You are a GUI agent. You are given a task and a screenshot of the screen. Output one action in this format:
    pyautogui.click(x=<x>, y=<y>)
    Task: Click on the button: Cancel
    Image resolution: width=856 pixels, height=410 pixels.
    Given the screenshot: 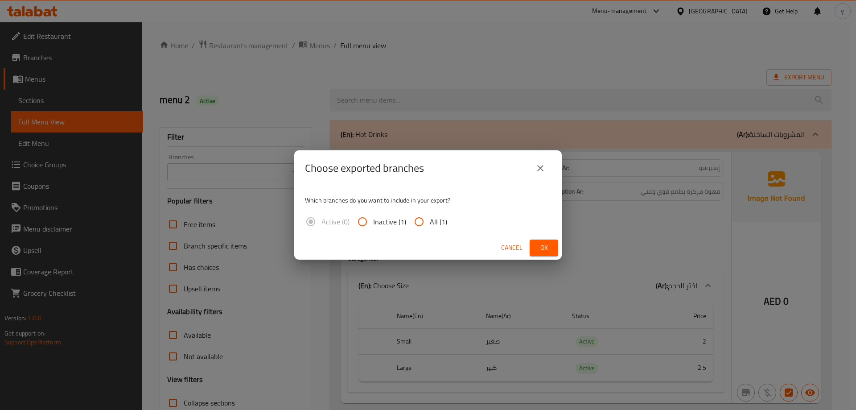 What is the action you would take?
    pyautogui.click(x=512, y=247)
    